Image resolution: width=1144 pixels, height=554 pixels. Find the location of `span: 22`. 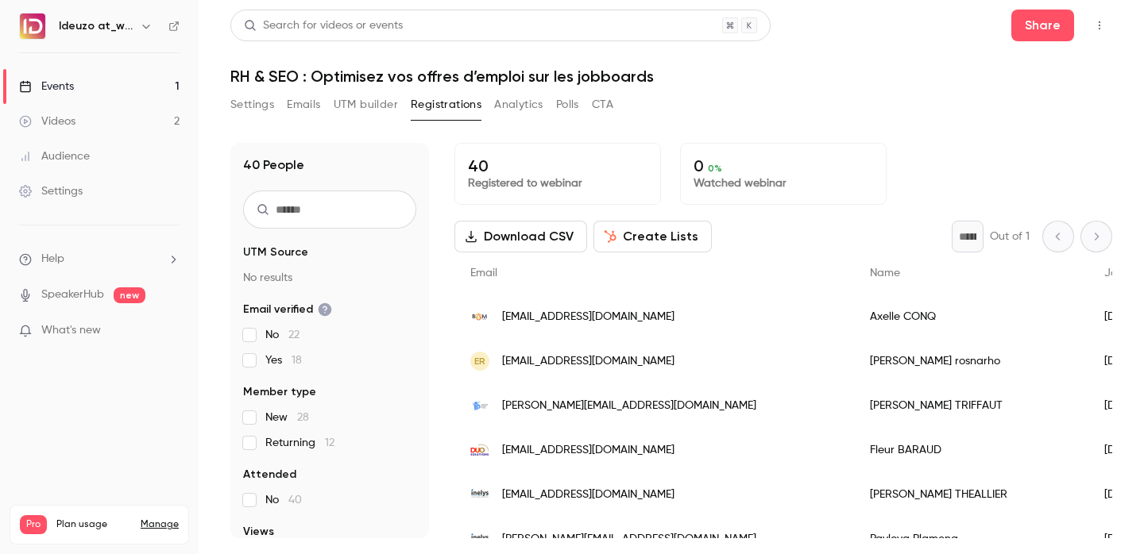

span: 22 is located at coordinates (294, 335).